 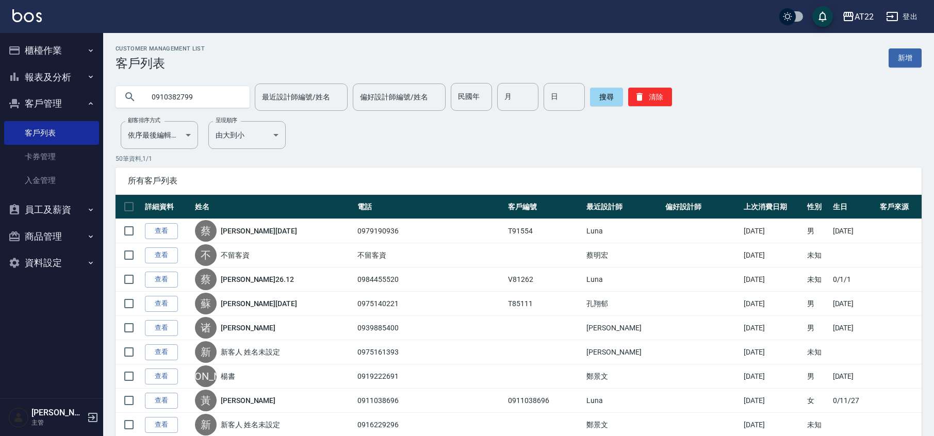 What do you see at coordinates (773, 207) in the screenshot?
I see `th: 上次消費日期` at bounding box center [773, 207].